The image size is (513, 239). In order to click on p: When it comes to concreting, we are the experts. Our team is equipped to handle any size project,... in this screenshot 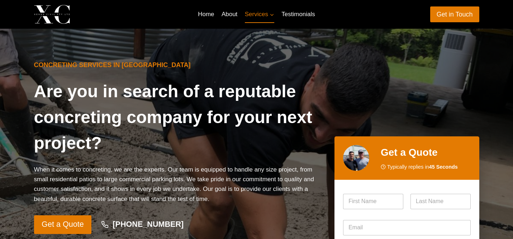, I will do `click(179, 184)`.